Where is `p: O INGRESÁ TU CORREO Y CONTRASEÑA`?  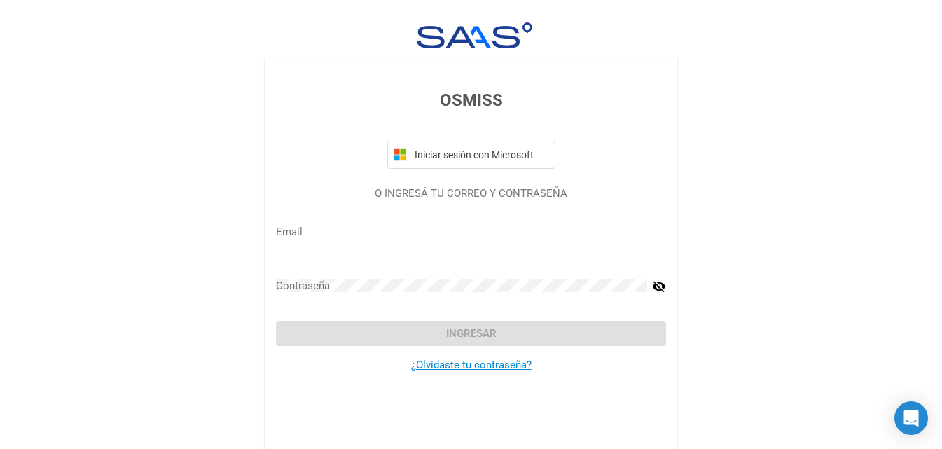 p: O INGRESÁ TU CORREO Y CONTRASEÑA is located at coordinates (471, 193).